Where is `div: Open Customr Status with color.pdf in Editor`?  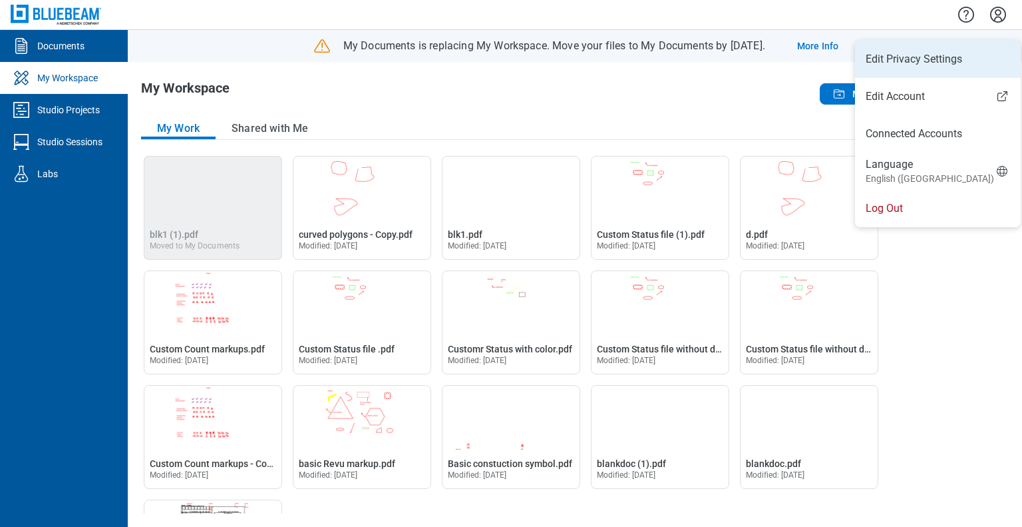 div: Open Customr Status with color.pdf in Editor is located at coordinates (511, 322).